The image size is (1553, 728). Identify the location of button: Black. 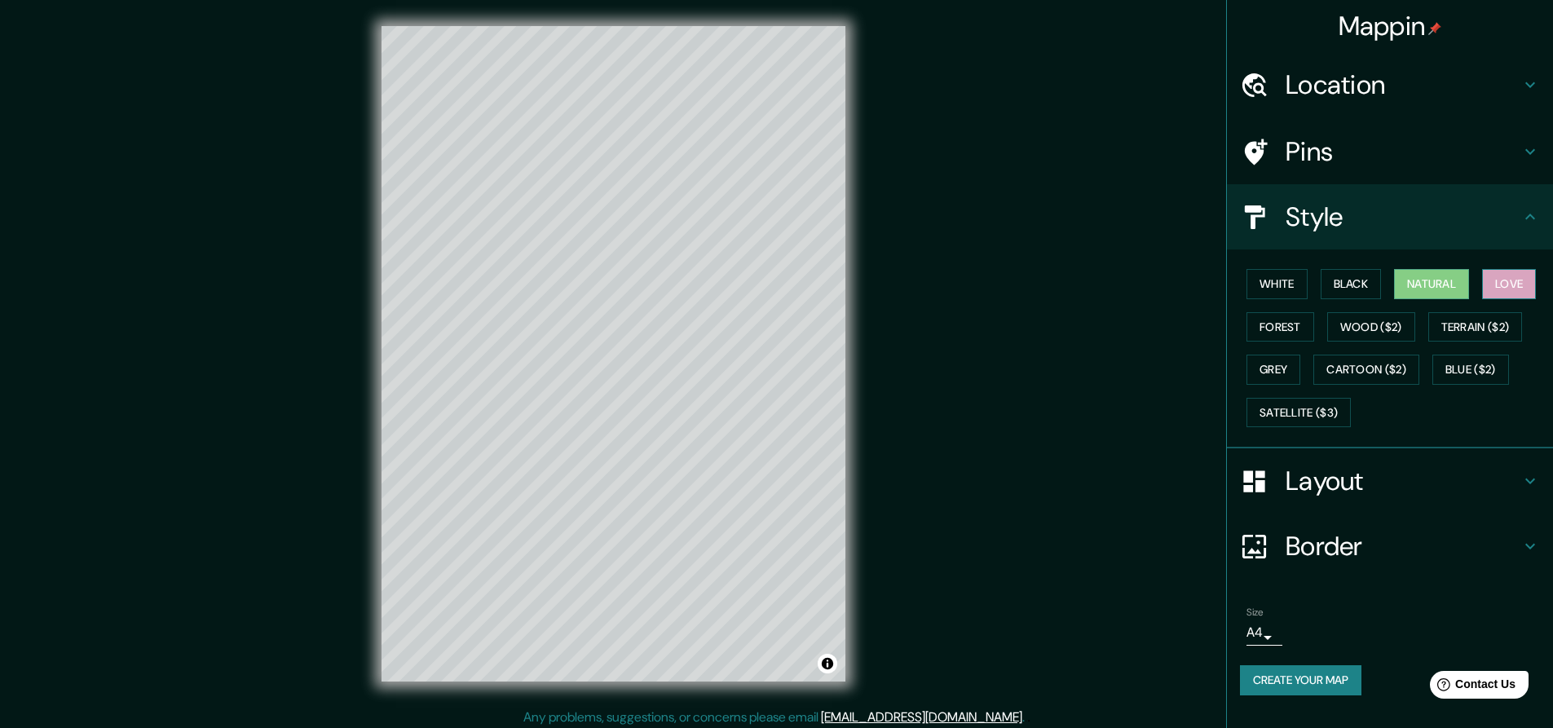
(1351, 284).